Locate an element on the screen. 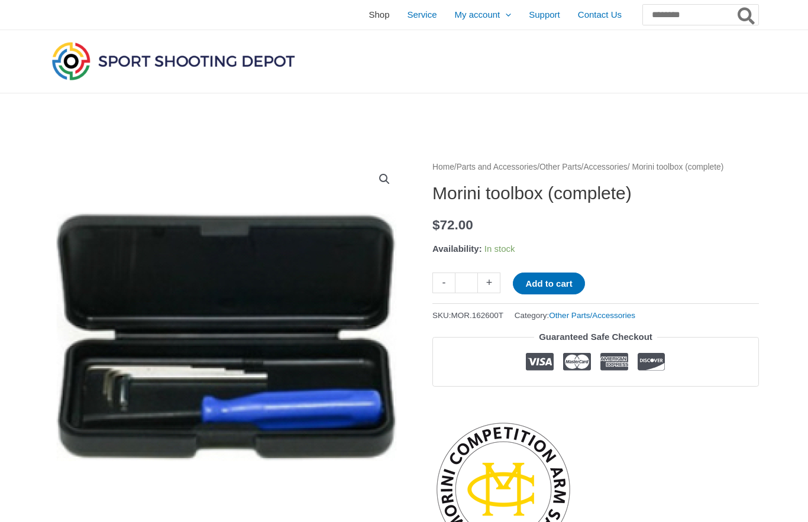 Image resolution: width=808 pixels, height=522 pixels. span: SKU: is located at coordinates (468, 315).